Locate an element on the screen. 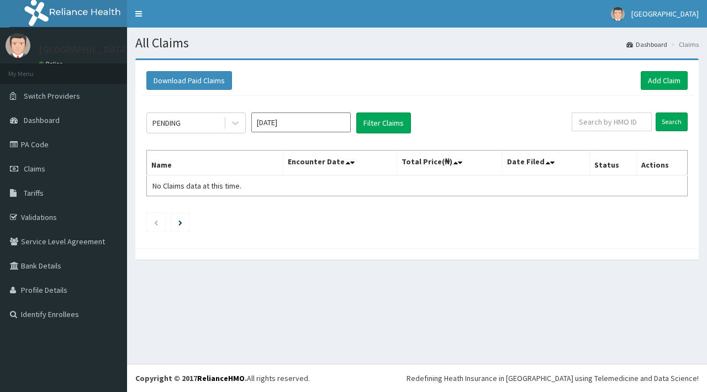 Image resolution: width=707 pixels, height=392 pixels. span: Switch Providers is located at coordinates (52, 96).